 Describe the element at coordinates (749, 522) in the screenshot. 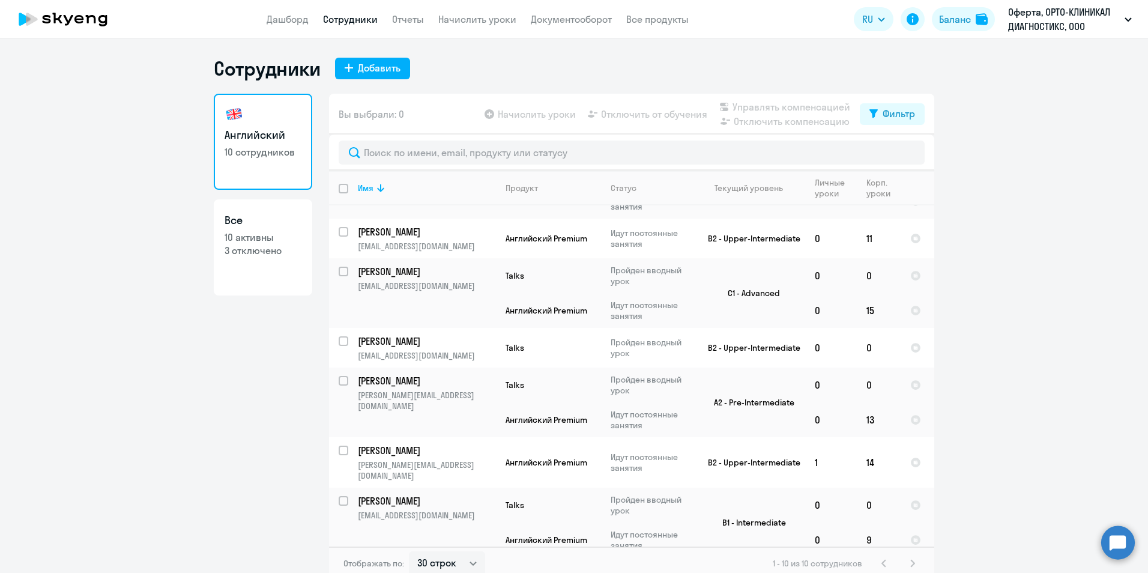

I see `td: B1 - Intermediate` at that location.